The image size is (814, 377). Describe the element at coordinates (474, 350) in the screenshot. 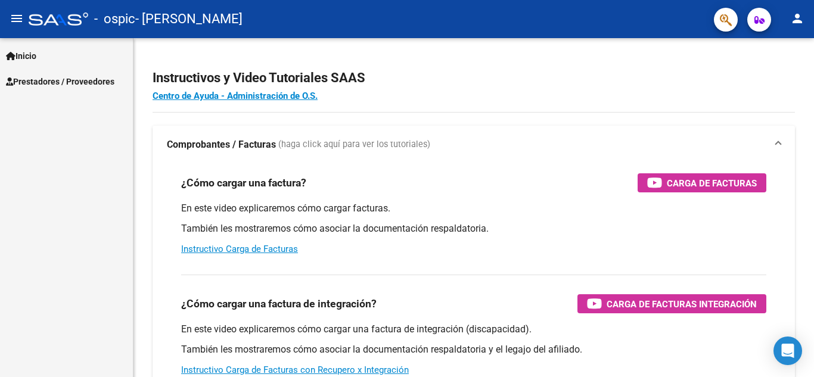

I see `p: También les mostraremos cómo asociar la documentación respaldatoria y el legajo del afiliado.` at that location.